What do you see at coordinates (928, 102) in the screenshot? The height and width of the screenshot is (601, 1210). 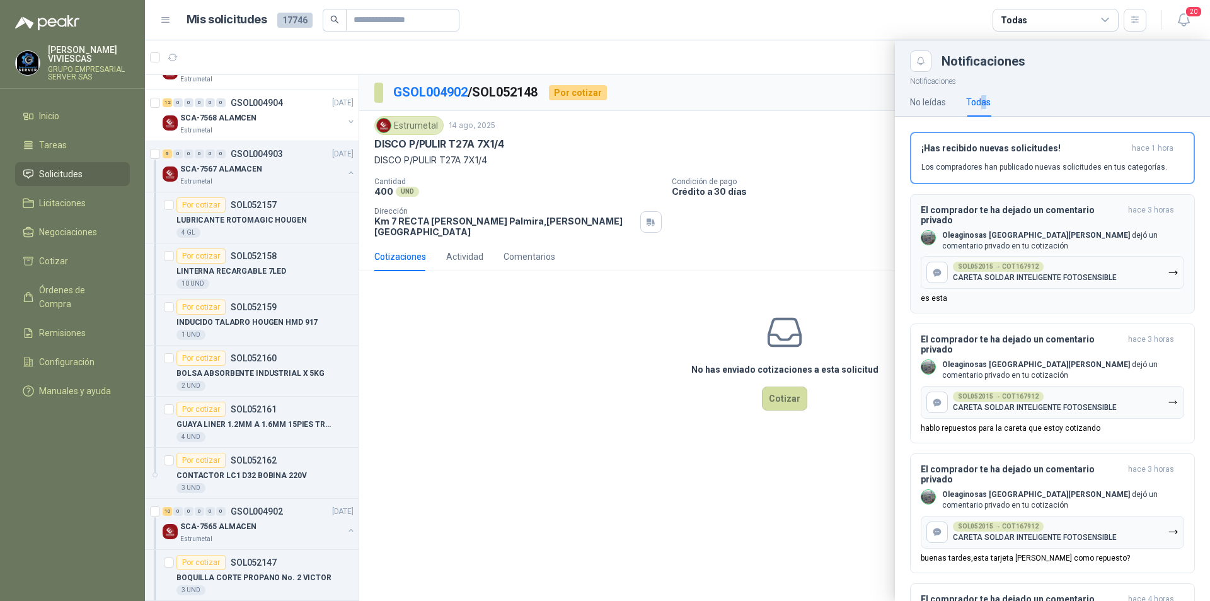 I see `div: No leídas` at bounding box center [928, 102].